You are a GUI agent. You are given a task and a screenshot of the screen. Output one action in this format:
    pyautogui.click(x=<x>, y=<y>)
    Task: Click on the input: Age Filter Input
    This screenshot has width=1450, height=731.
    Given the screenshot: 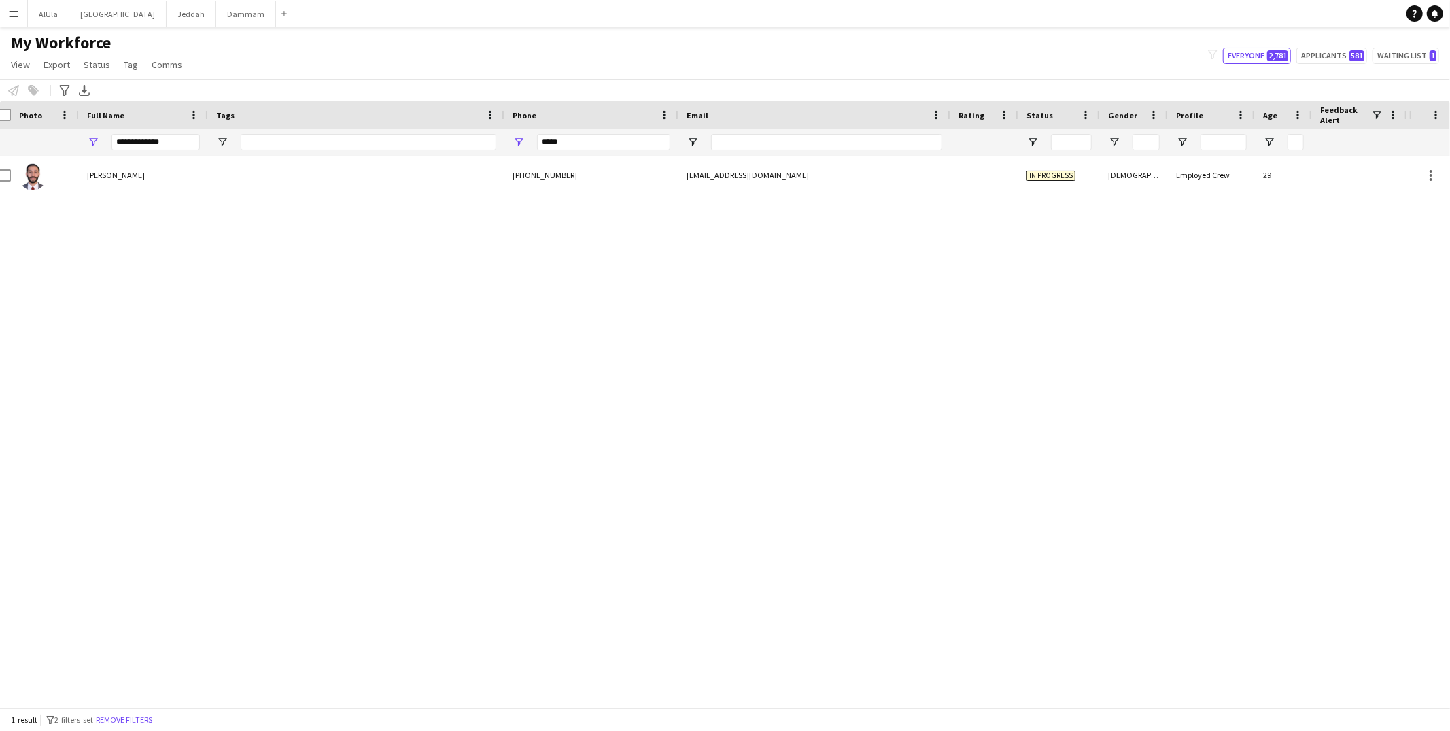 What is the action you would take?
    pyautogui.click(x=1295, y=142)
    